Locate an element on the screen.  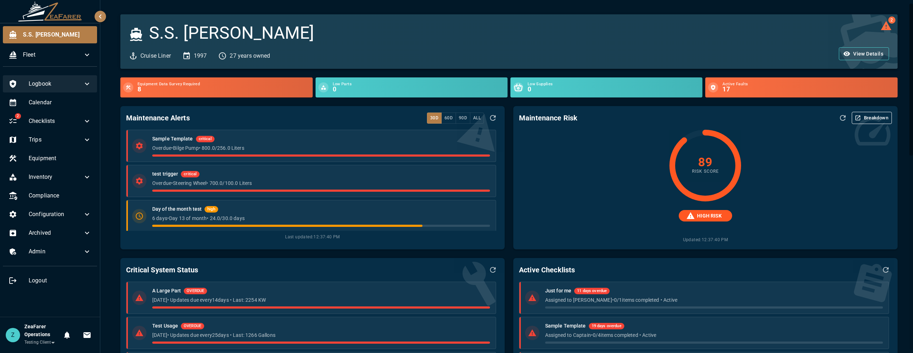
div: Equipment is located at coordinates (50, 158).